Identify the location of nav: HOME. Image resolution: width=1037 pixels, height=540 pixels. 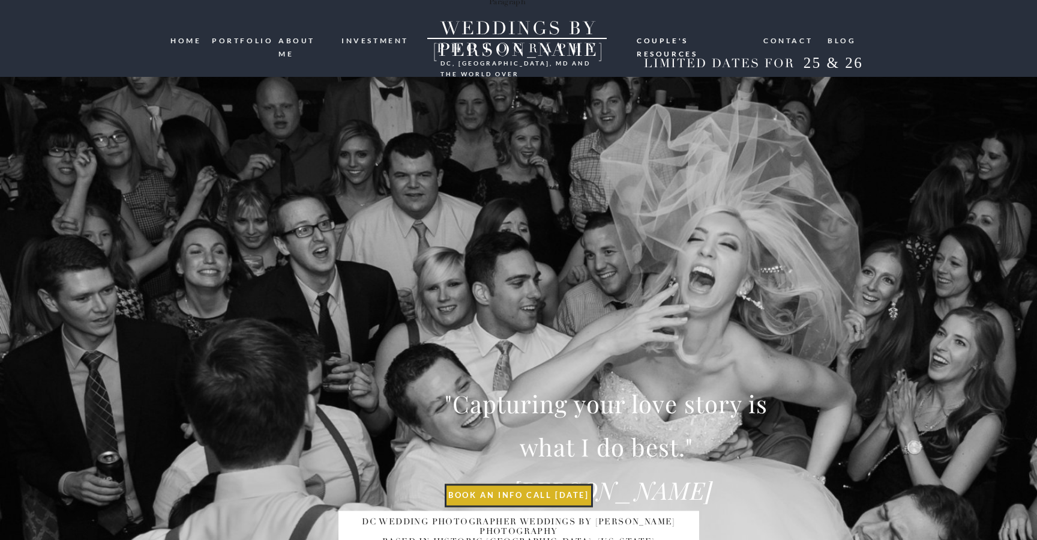
(187, 40).